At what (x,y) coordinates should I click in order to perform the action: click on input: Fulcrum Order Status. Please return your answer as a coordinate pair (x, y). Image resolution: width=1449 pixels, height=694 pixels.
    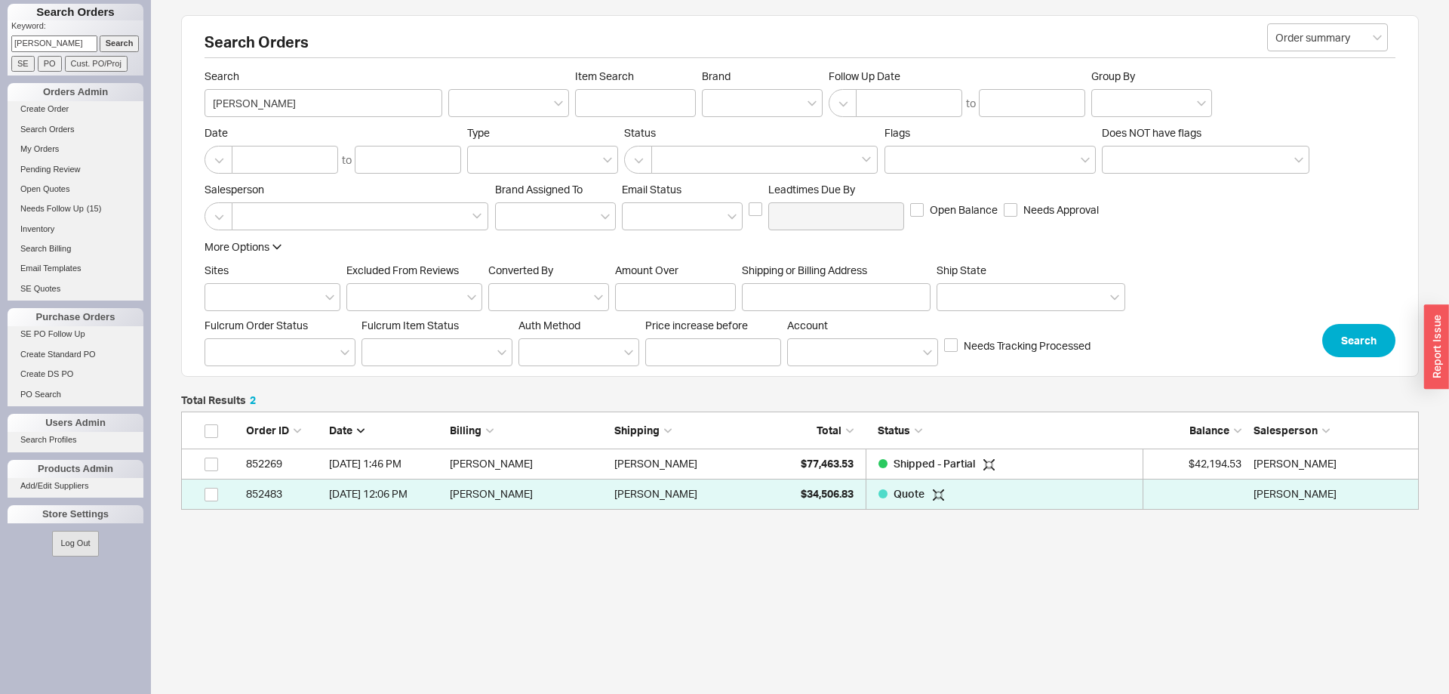
    Looking at the image, I should click on (218, 352).